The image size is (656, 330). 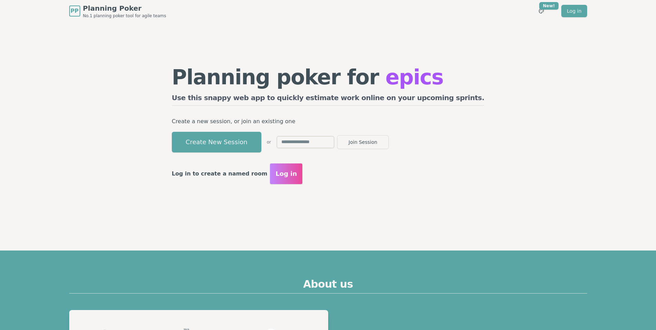 What do you see at coordinates (118, 11) in the screenshot?
I see `a: PPPlanning PokerNo.1 planning poker tool for agile teams` at bounding box center [118, 11].